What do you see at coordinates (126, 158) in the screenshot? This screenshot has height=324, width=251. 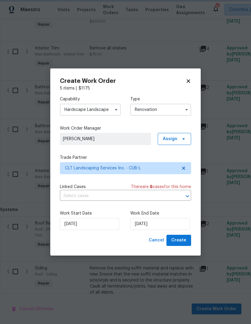 I see `label: Trade Partner` at bounding box center [126, 158].